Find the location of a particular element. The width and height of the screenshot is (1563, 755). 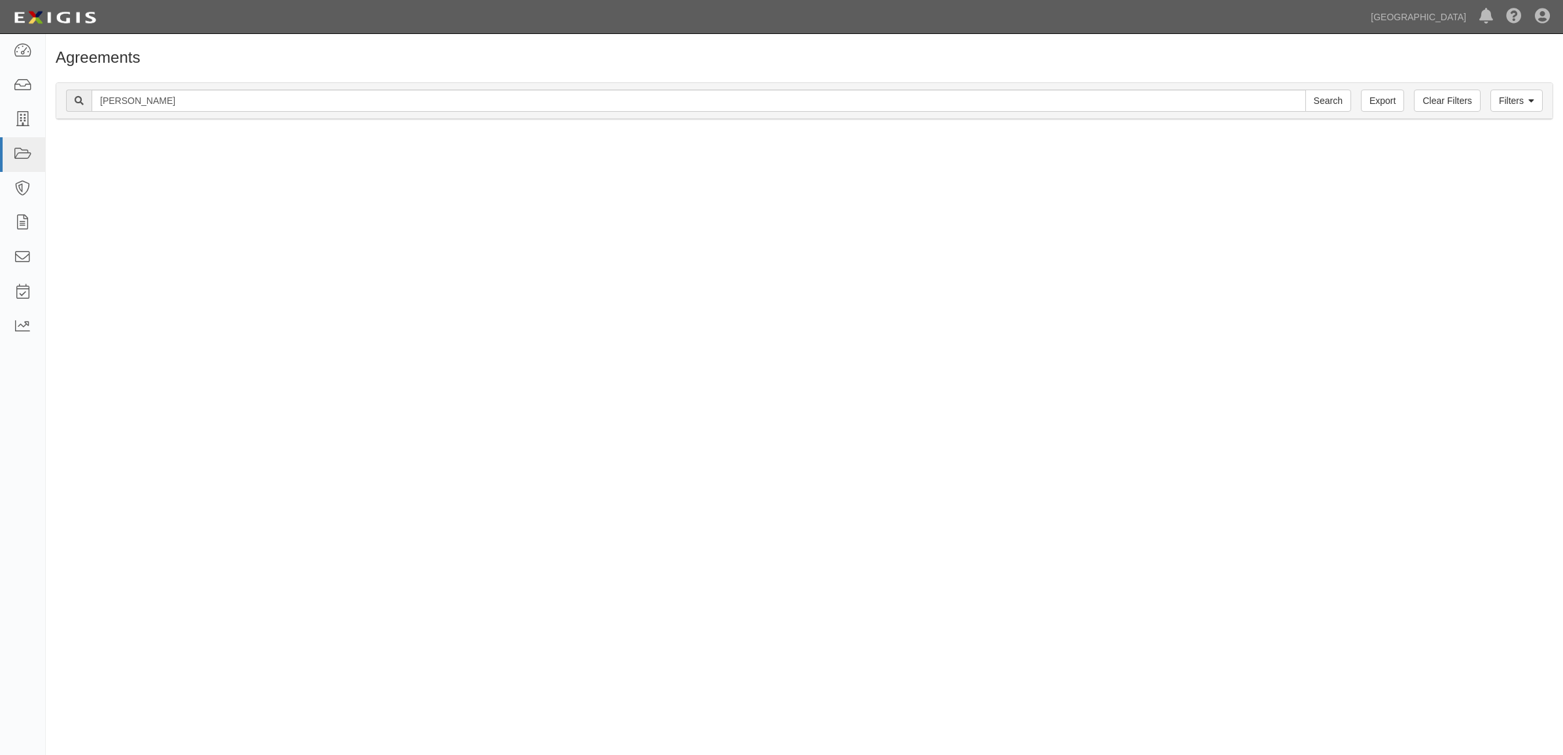

i: Help Center - Complianz is located at coordinates (1514, 17).